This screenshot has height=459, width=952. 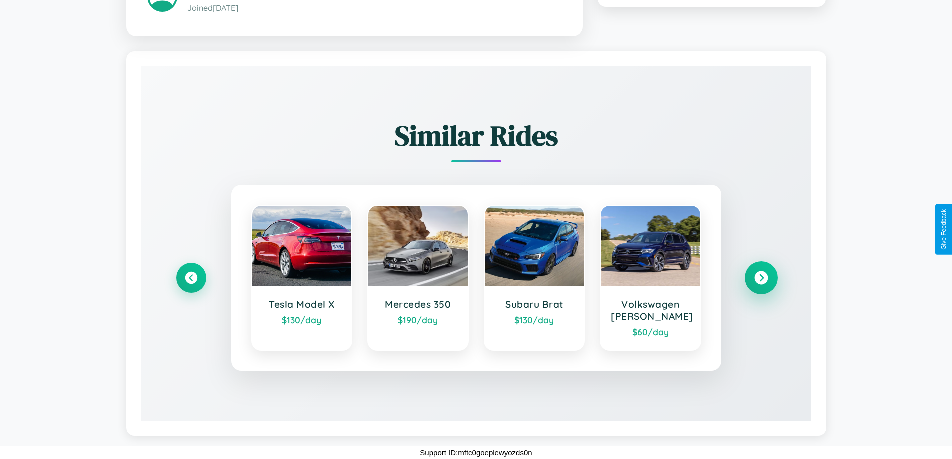 What do you see at coordinates (418, 304) in the screenshot?
I see `h3: Mercedes 350` at bounding box center [418, 304].